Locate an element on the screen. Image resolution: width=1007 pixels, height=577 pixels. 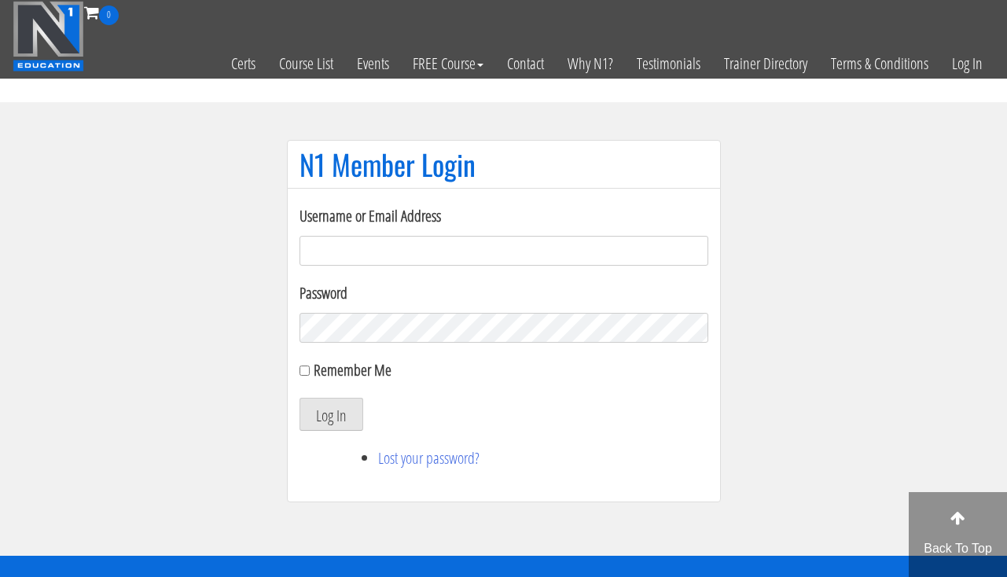
p: Back To Top is located at coordinates (958, 549).